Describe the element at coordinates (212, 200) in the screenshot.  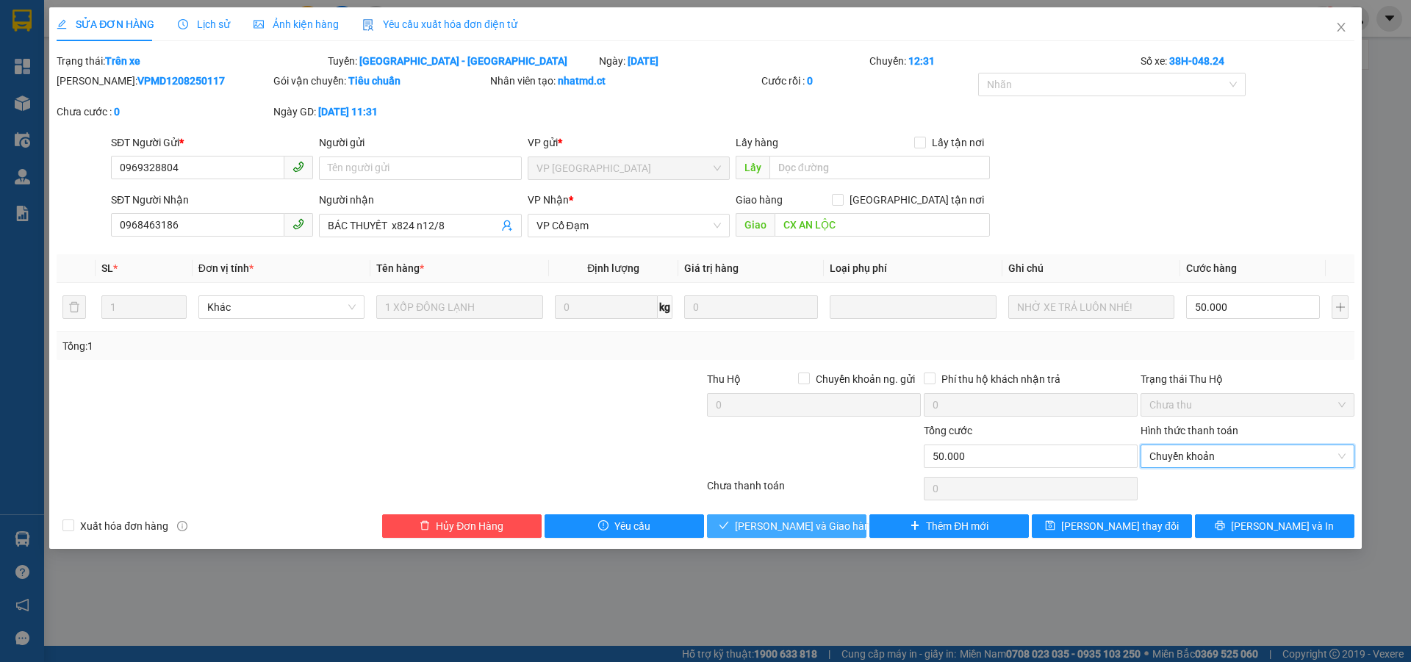
I see `div: SĐT Người Nhận` at that location.